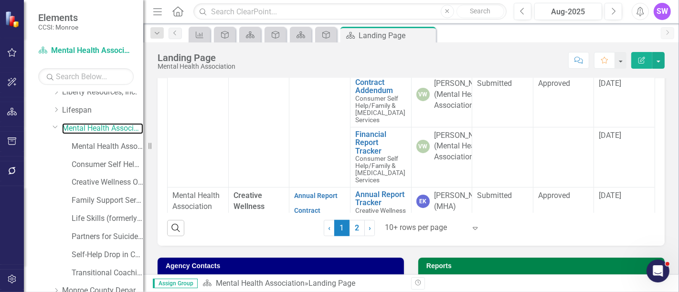 This screenshot has height=292, width=679. What do you see at coordinates (350, 11) in the screenshot?
I see `input: Search ClearPoint...` at bounding box center [350, 11].